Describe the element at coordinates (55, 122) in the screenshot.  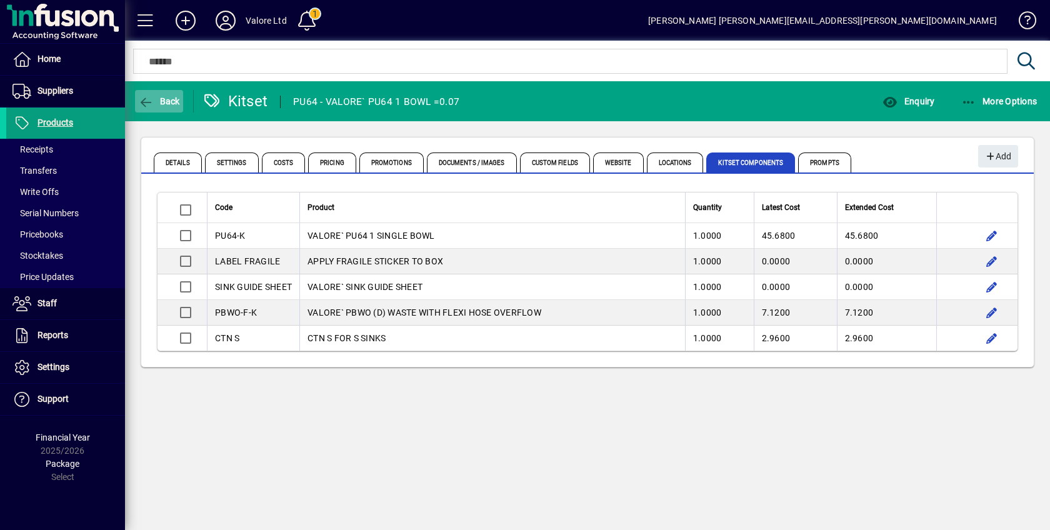
I see `span: Products` at that location.